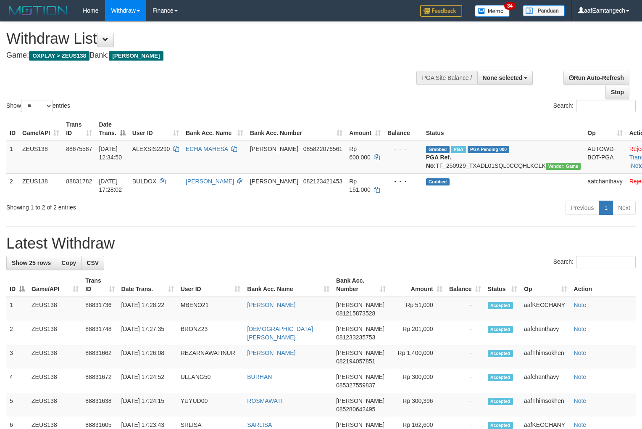 The width and height of the screenshot is (642, 429). I want to click on span: Marked by aafpengsreynich, so click(458, 149).